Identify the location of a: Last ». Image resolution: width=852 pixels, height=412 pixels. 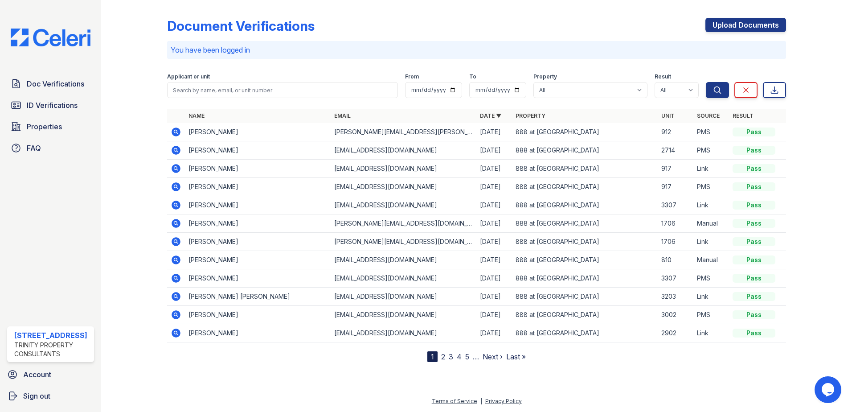
(516, 357).